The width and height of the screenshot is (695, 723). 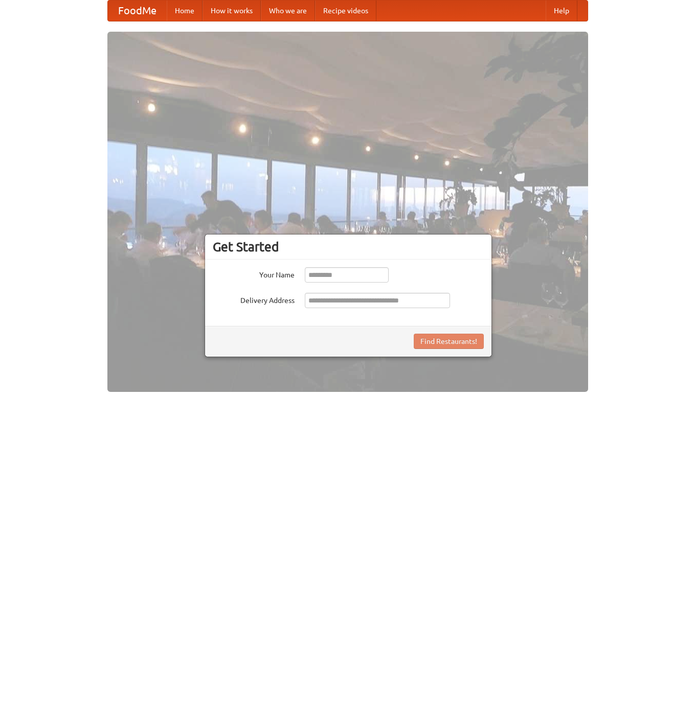 What do you see at coordinates (137, 11) in the screenshot?
I see `a: FoodMe` at bounding box center [137, 11].